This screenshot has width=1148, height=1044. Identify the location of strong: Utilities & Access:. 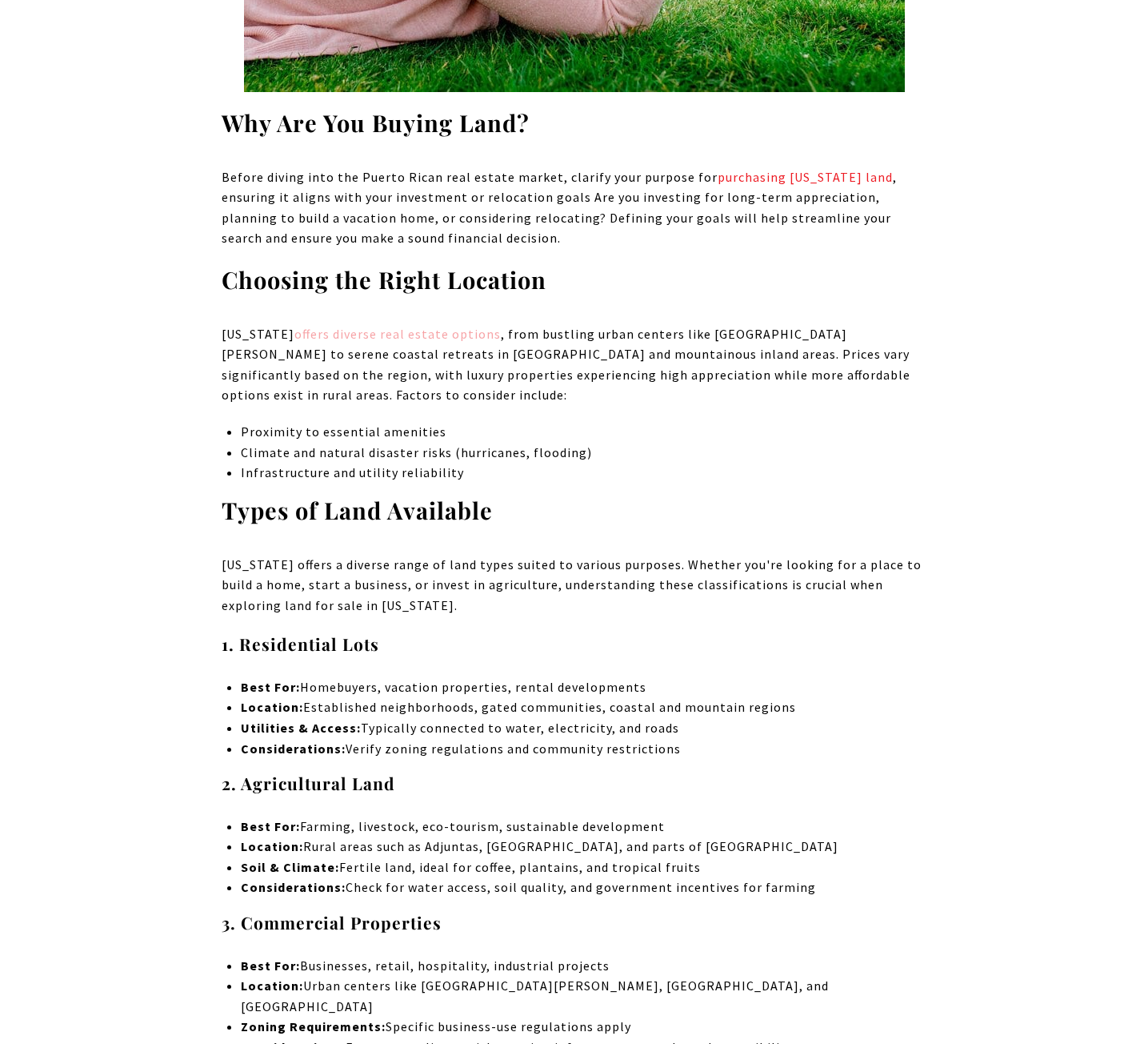
(300, 727).